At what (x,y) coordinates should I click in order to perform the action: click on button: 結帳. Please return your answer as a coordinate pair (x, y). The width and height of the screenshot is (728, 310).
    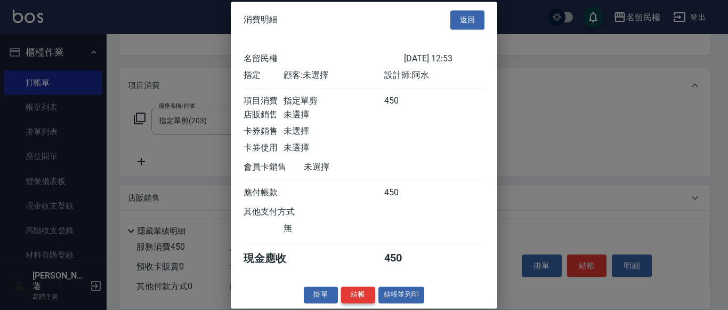
    Looking at the image, I should click on (358, 294).